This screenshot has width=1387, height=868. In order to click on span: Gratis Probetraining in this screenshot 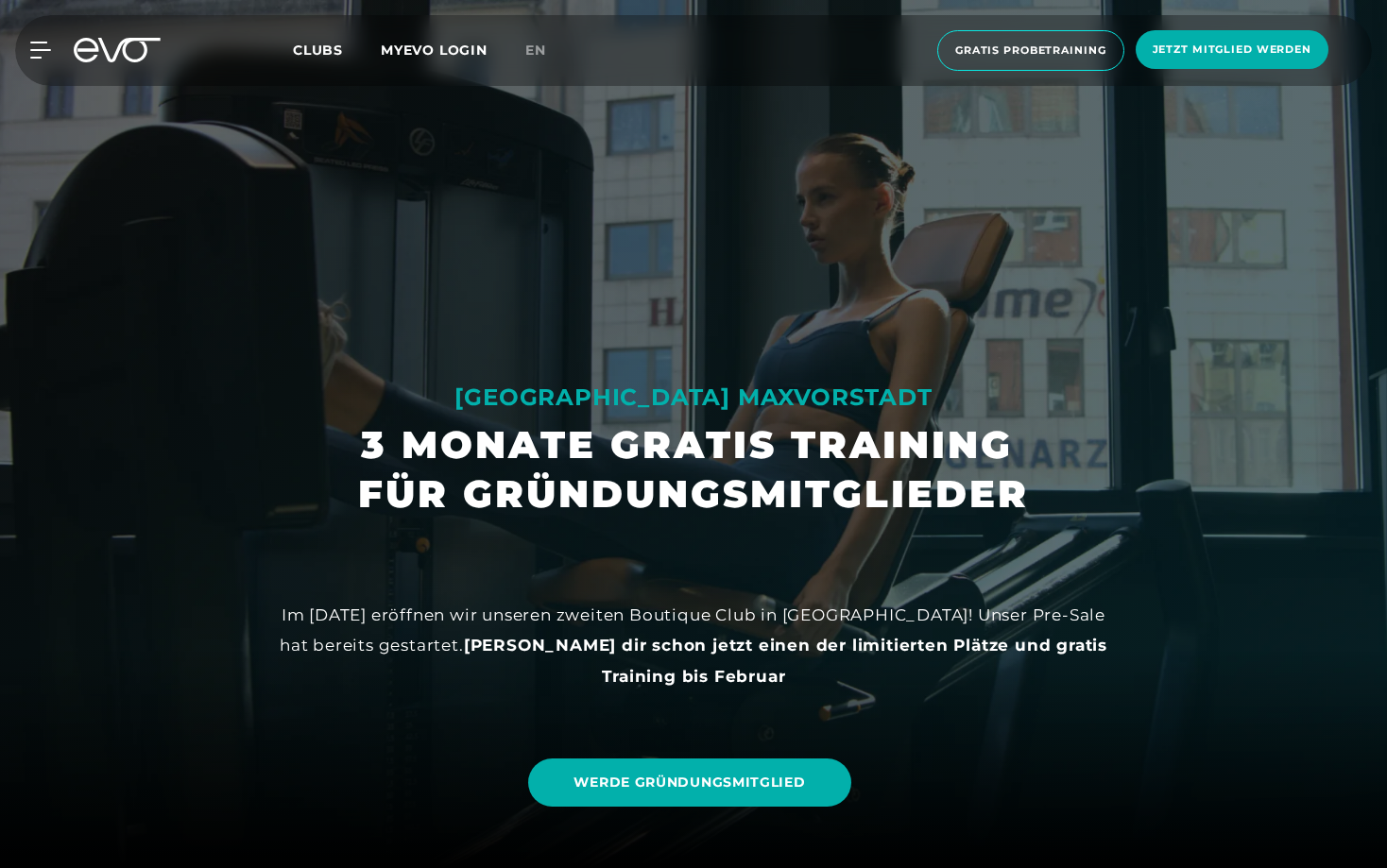, I will do `click(1031, 50)`.